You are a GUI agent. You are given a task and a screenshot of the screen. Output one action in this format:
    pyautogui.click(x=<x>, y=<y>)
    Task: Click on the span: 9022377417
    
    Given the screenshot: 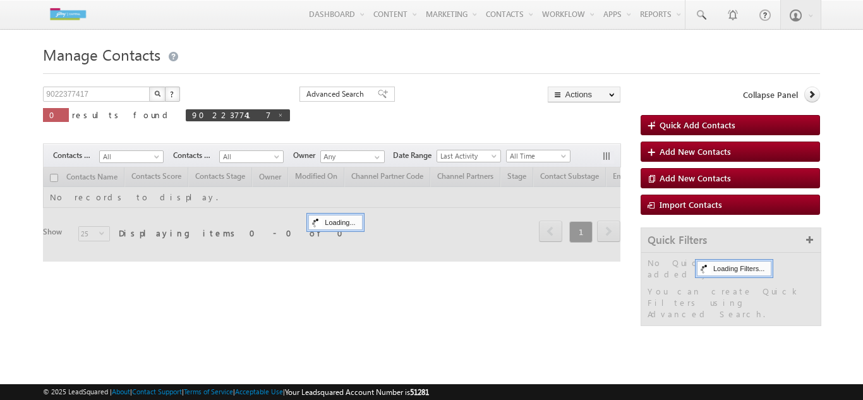 What is the action you would take?
    pyautogui.click(x=231, y=114)
    